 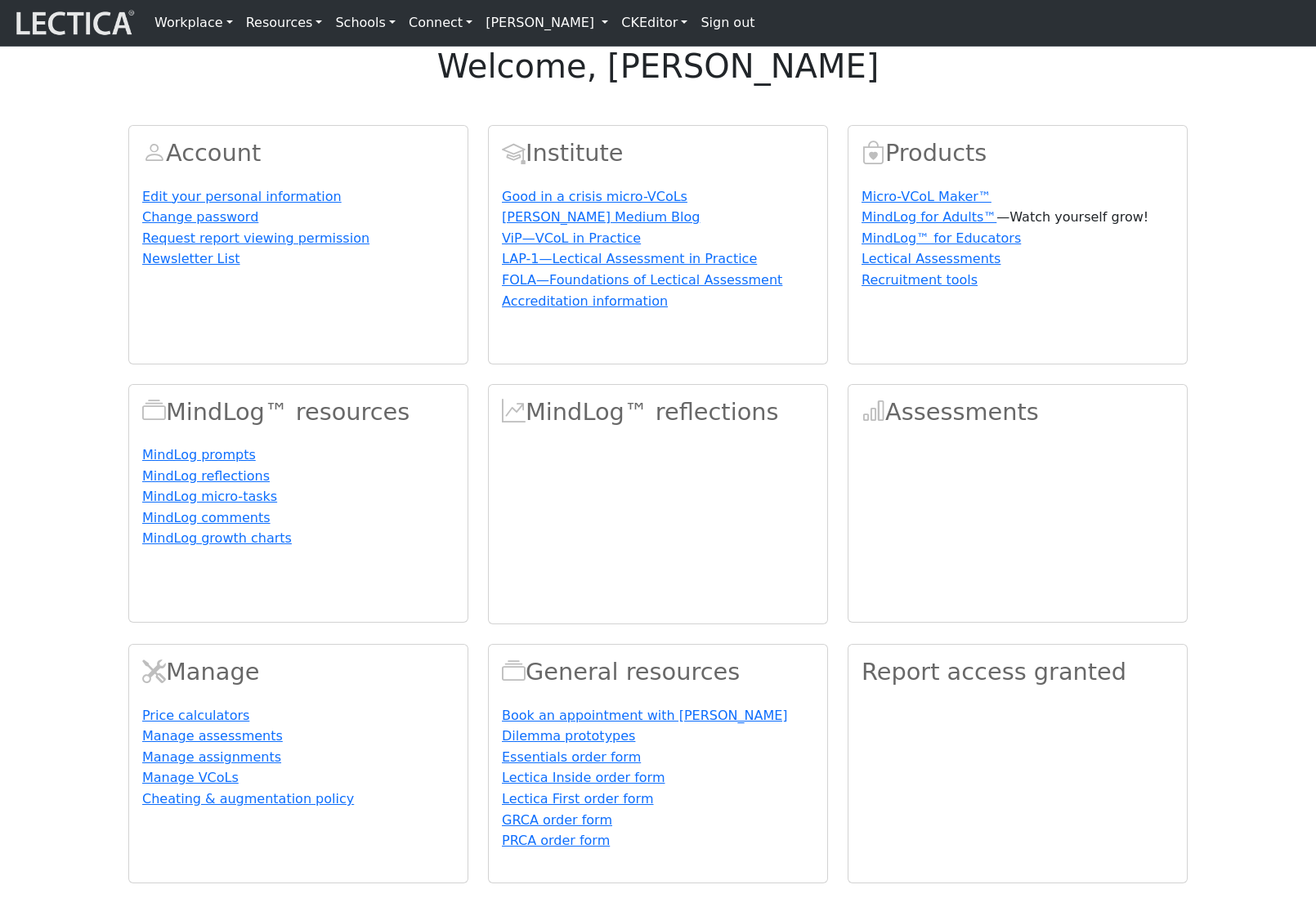 What do you see at coordinates (585, 301) in the screenshot?
I see `a: Accreditation information` at bounding box center [585, 301].